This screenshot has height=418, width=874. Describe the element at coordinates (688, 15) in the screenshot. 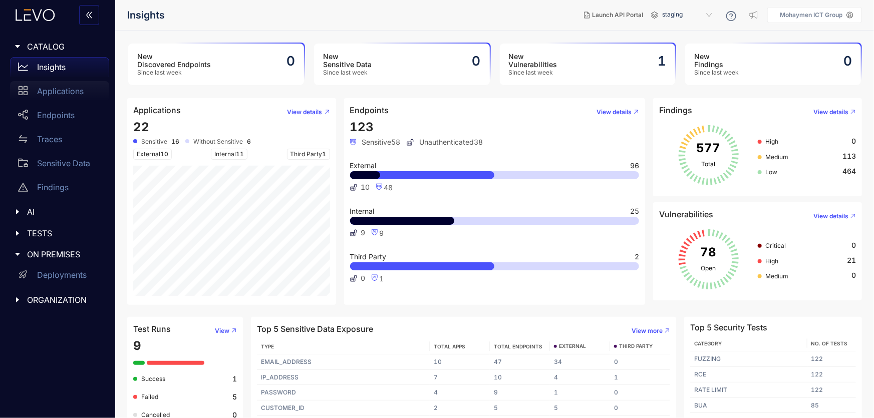

I see `span: staging` at that location.